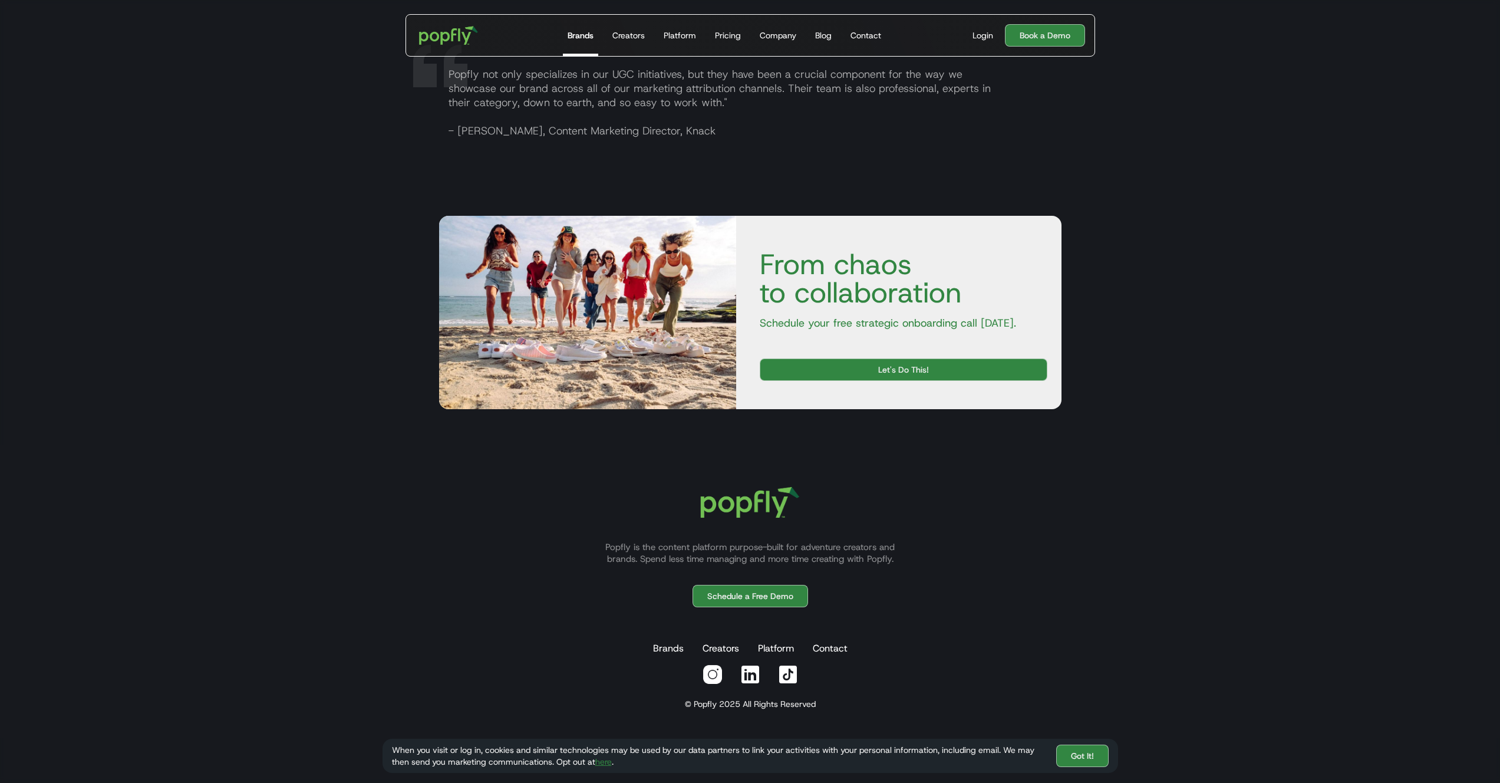 This screenshot has width=1500, height=783. What do you see at coordinates (603, 761) in the screenshot?
I see `a: here` at bounding box center [603, 761].